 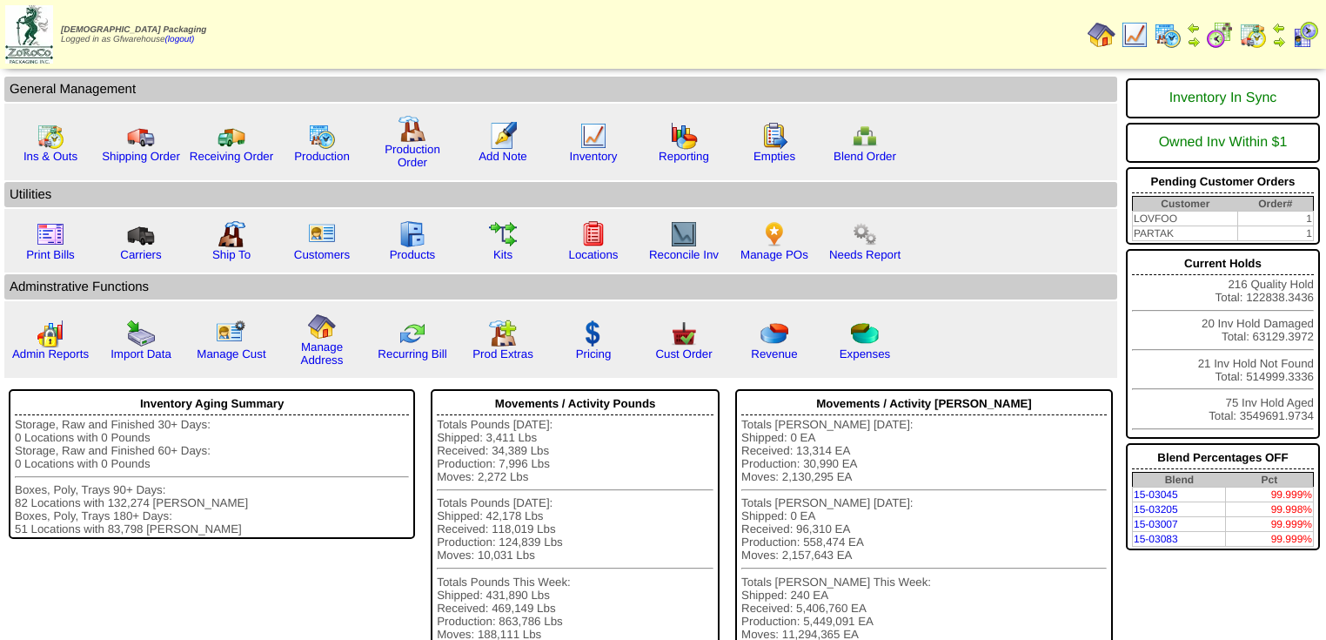 What do you see at coordinates (865, 333) in the screenshot?
I see `img: pie_chart2.png` at bounding box center [865, 333].